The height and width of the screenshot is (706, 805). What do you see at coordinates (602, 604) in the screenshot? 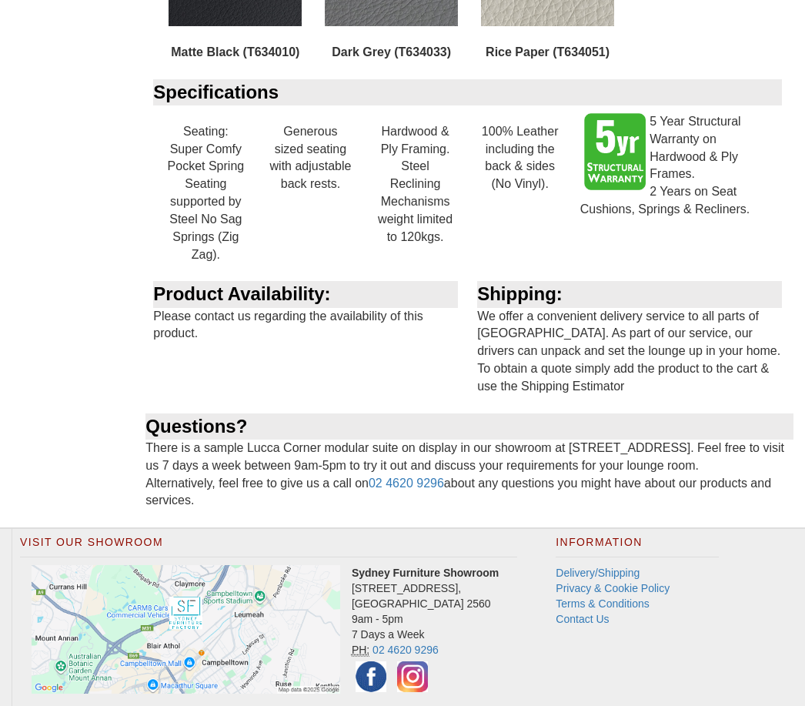
I see `a: Terms & Conditions` at bounding box center [602, 604].